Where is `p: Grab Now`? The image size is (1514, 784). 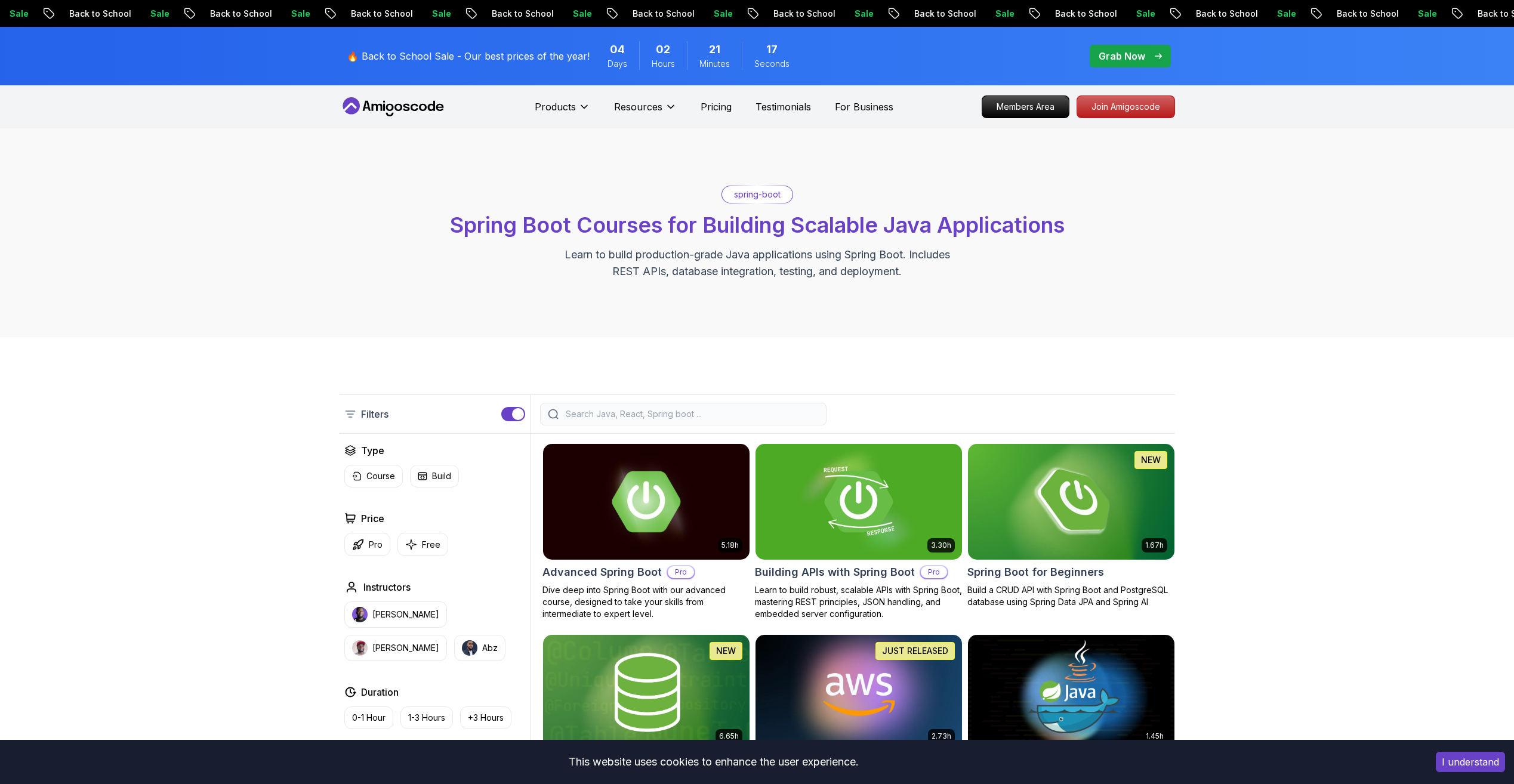
p: Grab Now is located at coordinates (1121, 56).